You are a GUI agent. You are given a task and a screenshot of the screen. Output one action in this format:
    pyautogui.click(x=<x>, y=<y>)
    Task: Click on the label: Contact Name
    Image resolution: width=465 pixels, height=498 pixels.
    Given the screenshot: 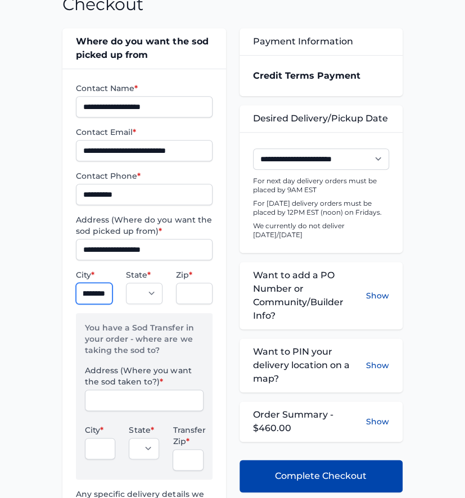 What is the action you would take?
    pyautogui.click(x=144, y=88)
    